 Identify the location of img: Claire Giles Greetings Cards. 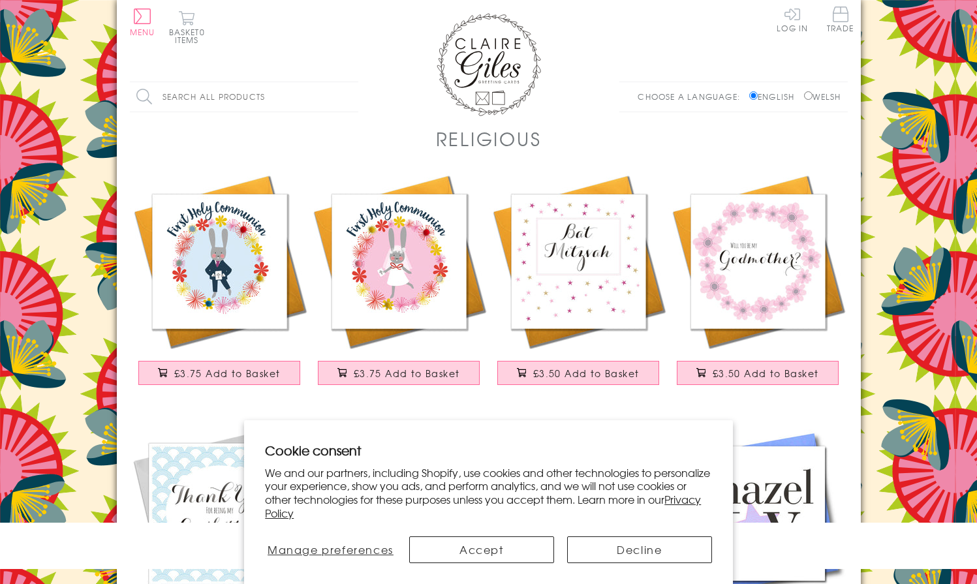
(489, 65).